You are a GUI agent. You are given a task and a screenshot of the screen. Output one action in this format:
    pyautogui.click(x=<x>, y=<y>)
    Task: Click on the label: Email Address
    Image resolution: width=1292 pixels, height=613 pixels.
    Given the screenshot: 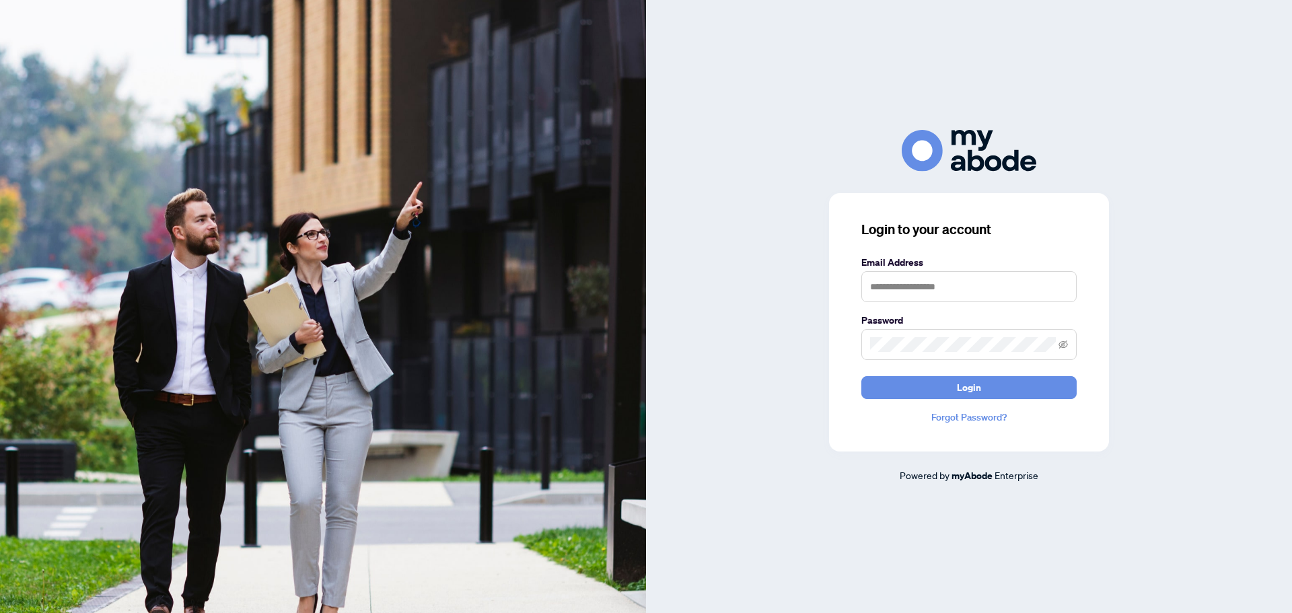 What is the action you would take?
    pyautogui.click(x=969, y=263)
    